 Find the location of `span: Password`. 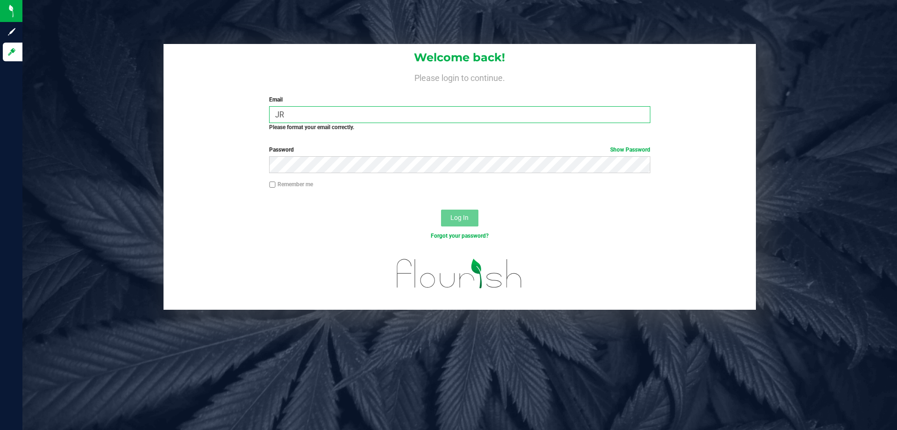

span: Password is located at coordinates (281, 150).